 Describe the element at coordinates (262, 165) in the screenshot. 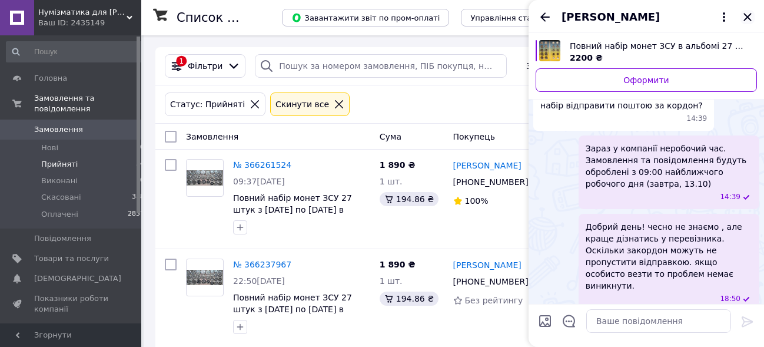

I see `a: № 366261524` at that location.